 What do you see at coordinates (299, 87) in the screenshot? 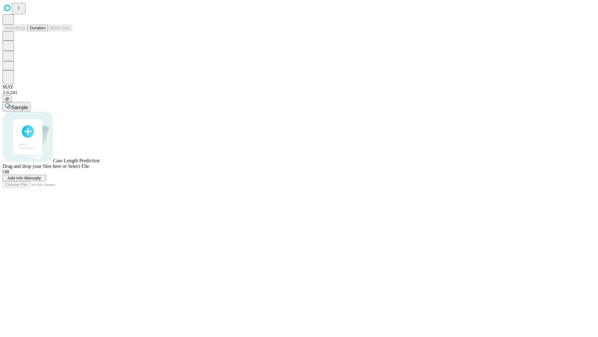
I see `div: MAY` at bounding box center [299, 87].